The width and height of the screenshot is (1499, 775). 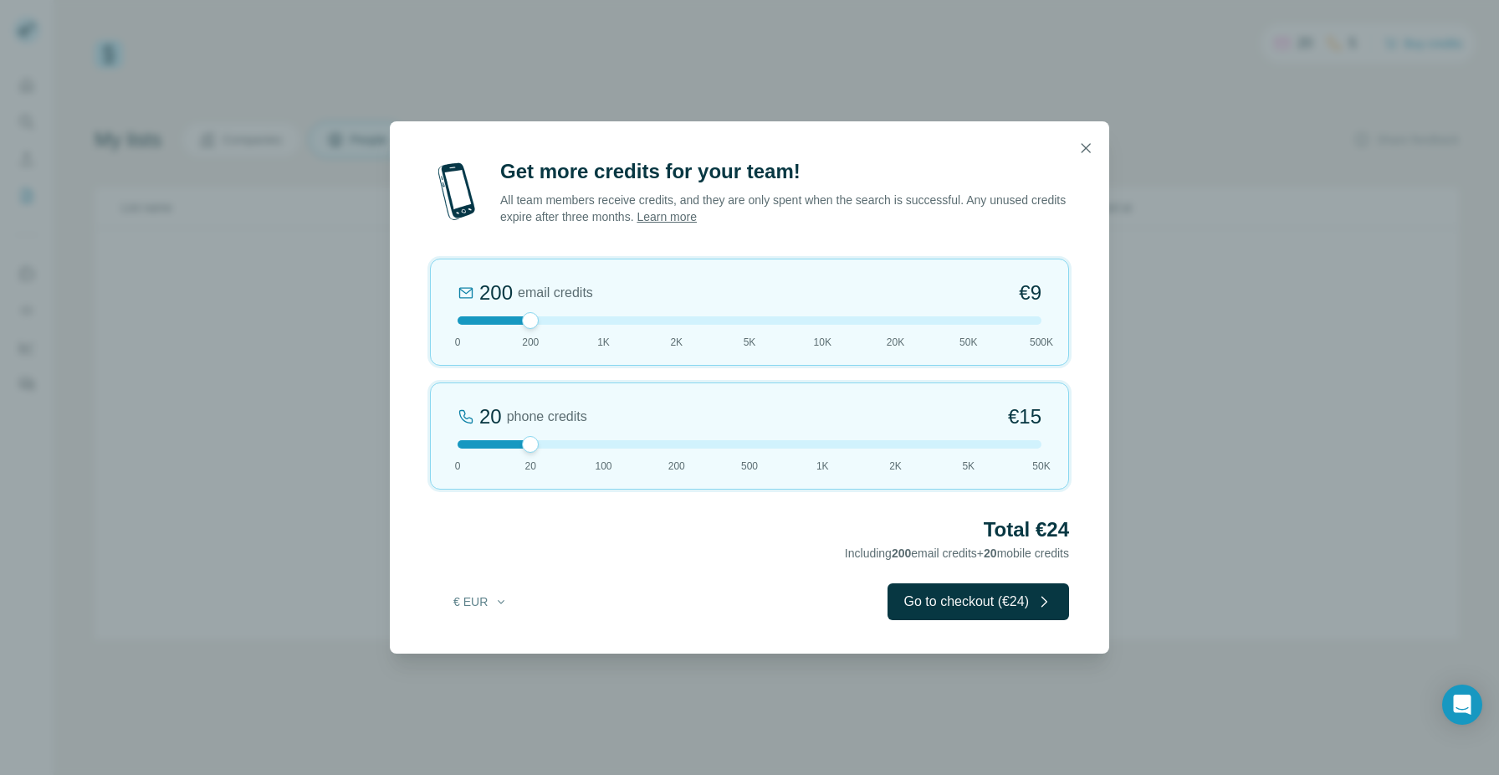 I want to click on div: 200, so click(x=496, y=293).